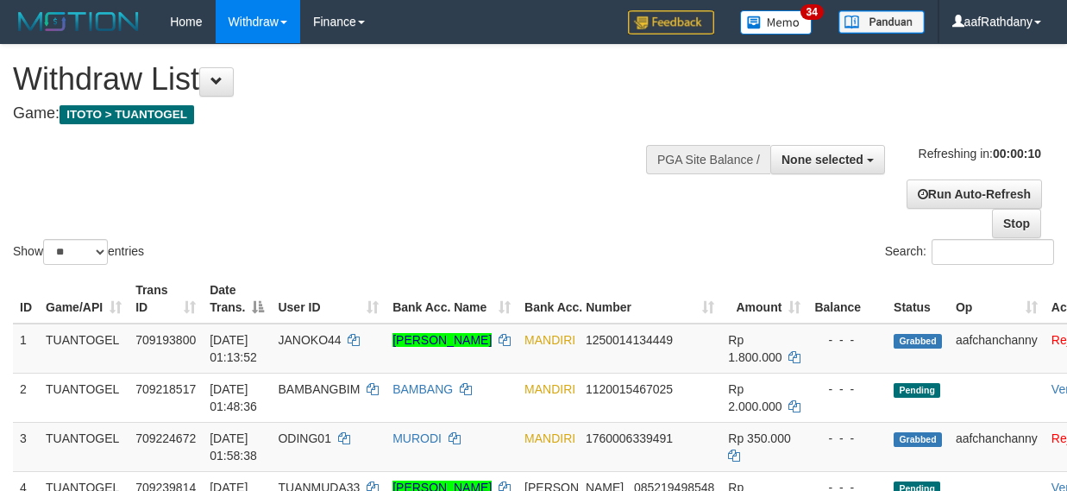  I want to click on td: 2, so click(26, 397).